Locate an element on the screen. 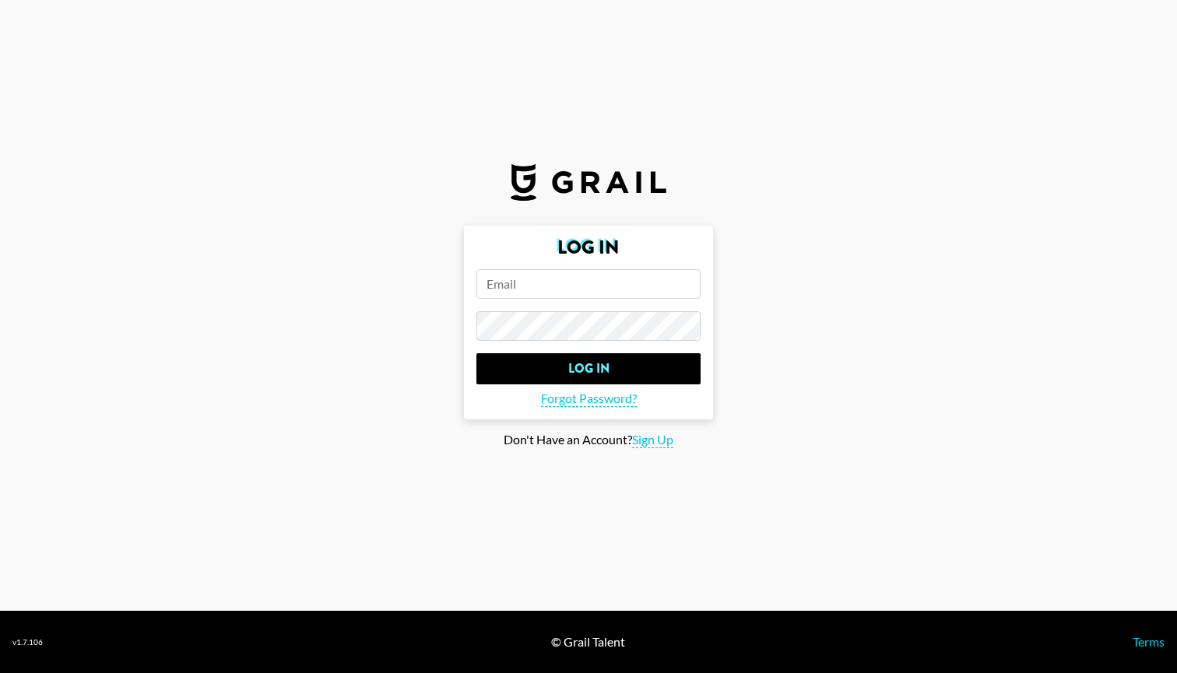 Image resolution: width=1177 pixels, height=673 pixels. a: Terms is located at coordinates (1148, 642).